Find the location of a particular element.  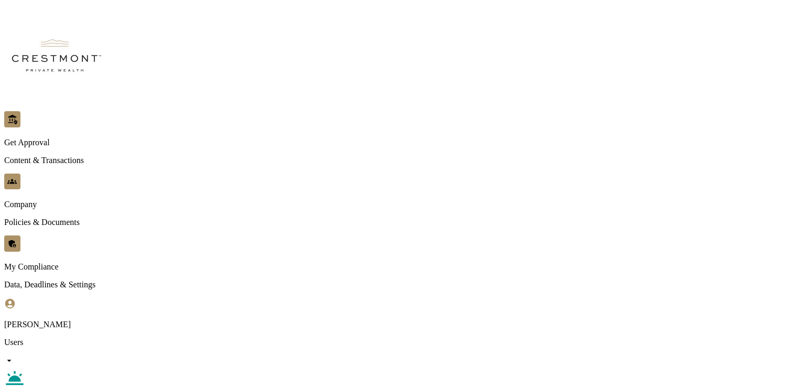

img: logo is located at coordinates (57, 57).